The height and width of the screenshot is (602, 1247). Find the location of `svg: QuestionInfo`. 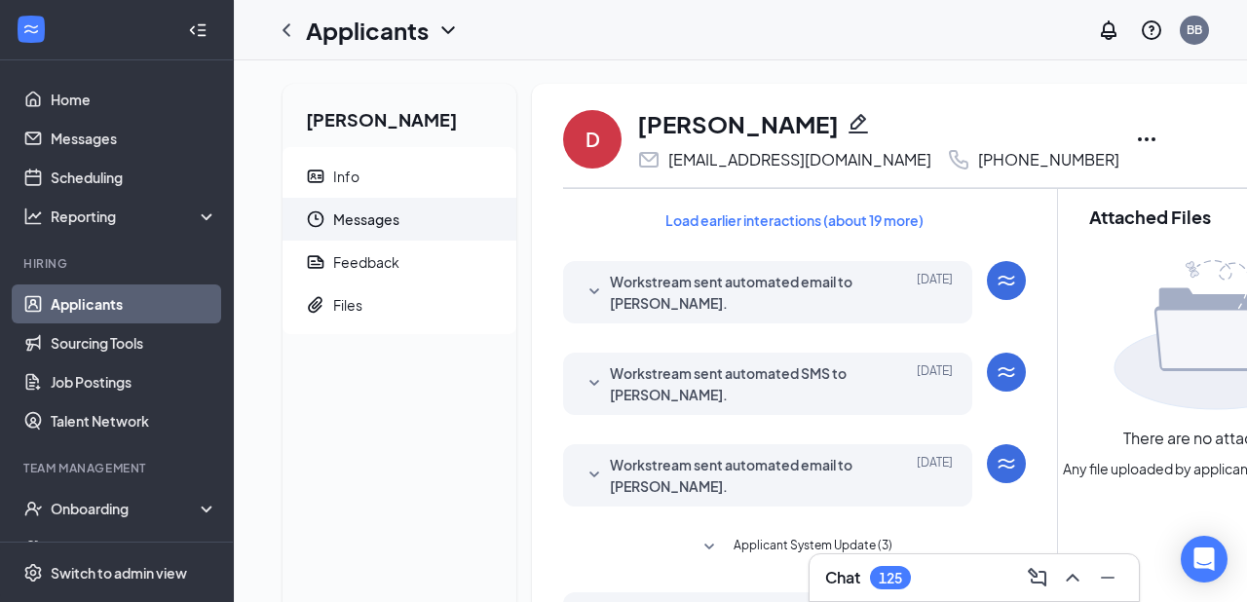

svg: QuestionInfo is located at coordinates (1151, 30).